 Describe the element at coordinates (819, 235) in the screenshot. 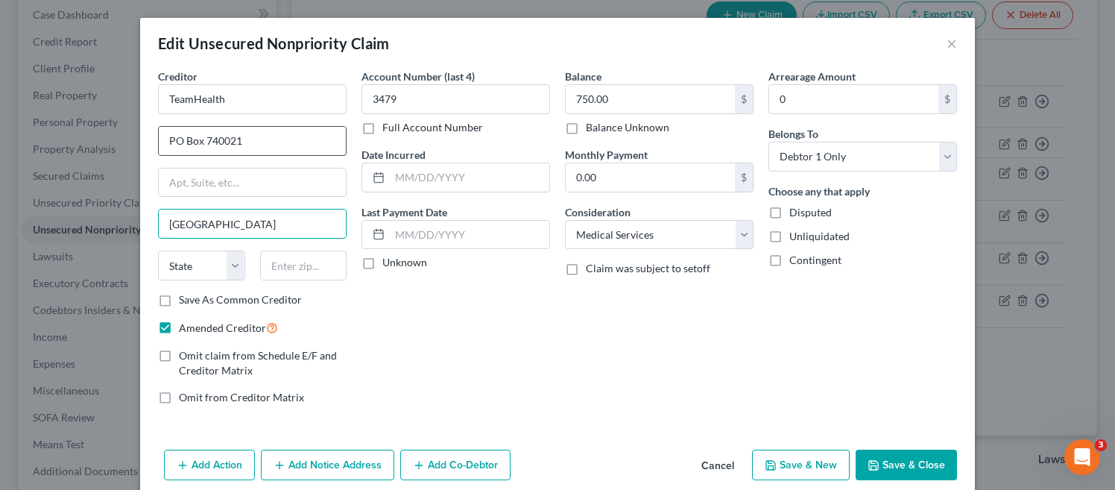

I see `span: Unliquidated` at that location.